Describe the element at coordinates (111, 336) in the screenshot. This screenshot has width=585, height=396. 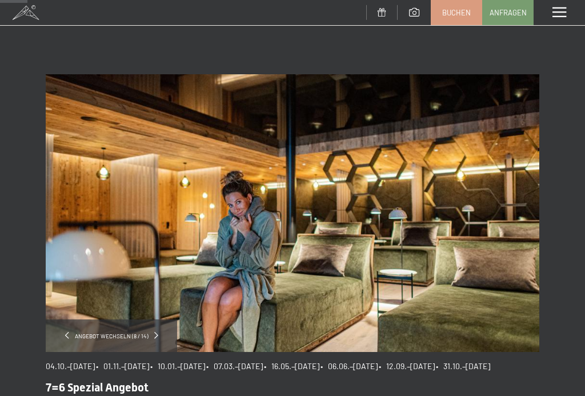
I see `span: Angebot wechseln (8 / 14)` at that location.